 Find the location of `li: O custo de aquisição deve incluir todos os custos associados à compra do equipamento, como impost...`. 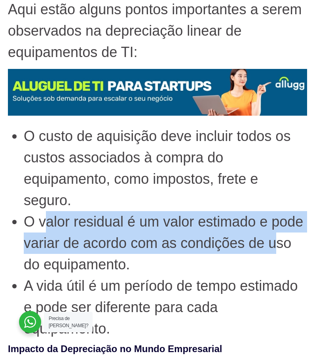

li: O custo de aquisição deve incluir todos os custos associados à compra do equipamento, como impost... is located at coordinates (166, 168).